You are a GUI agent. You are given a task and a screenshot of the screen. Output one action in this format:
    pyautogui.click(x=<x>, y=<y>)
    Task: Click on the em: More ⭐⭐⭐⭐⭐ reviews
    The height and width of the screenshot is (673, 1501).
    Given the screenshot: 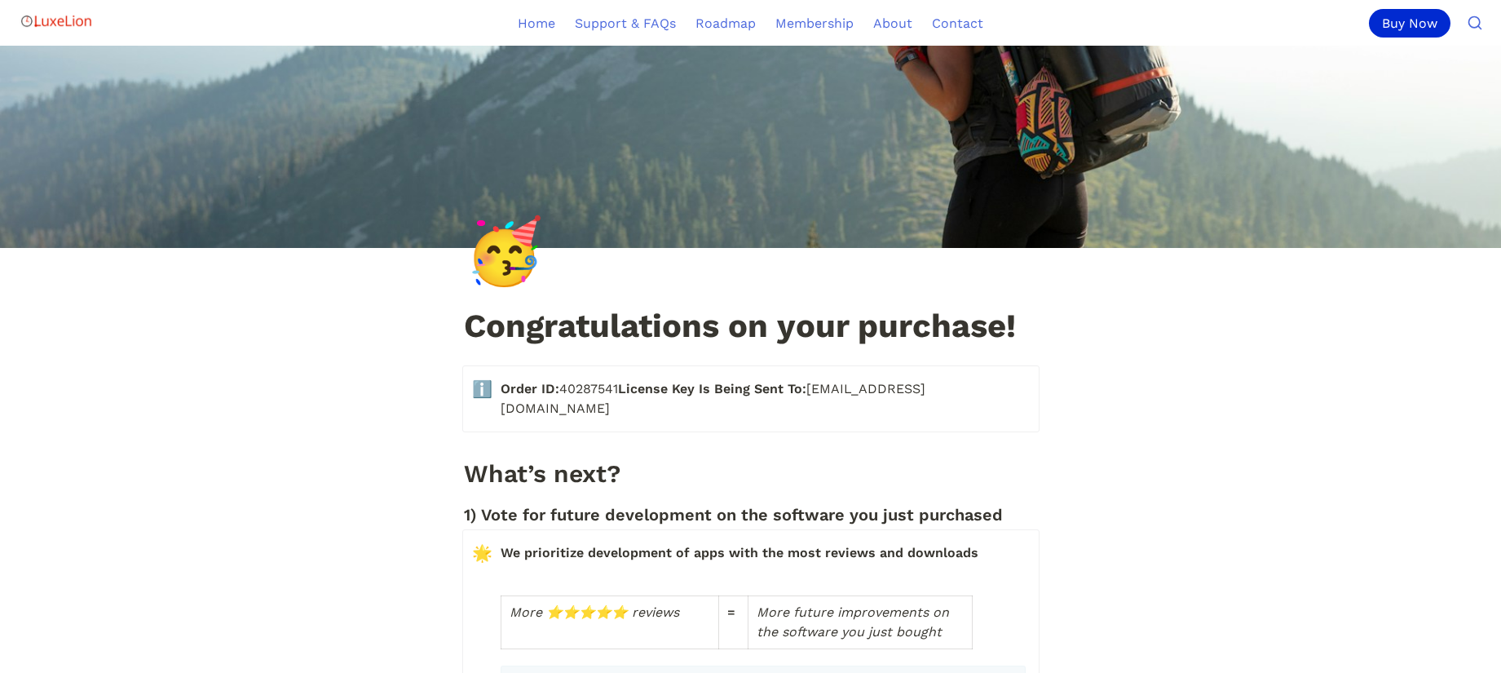 What is the action you would take?
    pyautogui.click(x=594, y=612)
    